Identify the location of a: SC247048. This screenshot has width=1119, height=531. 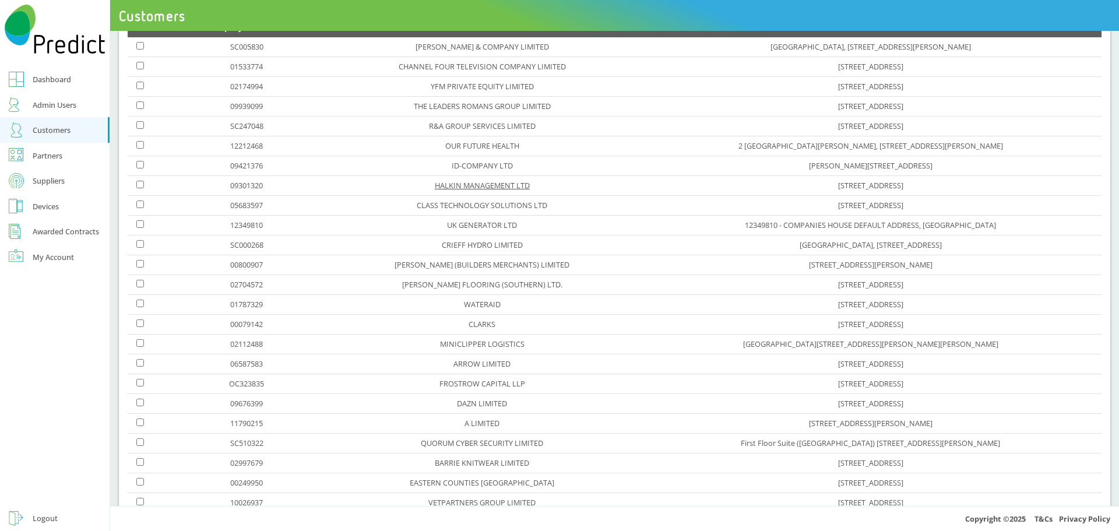
(246, 126).